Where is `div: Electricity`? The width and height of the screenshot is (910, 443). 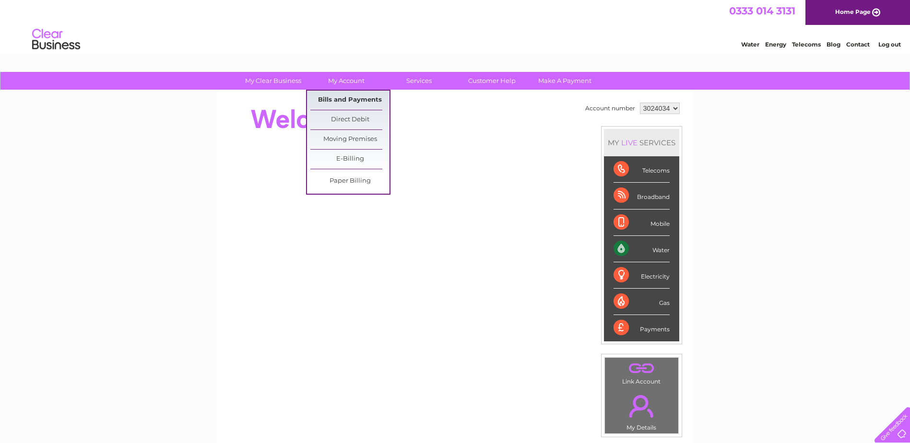
div: Electricity is located at coordinates (642, 275).